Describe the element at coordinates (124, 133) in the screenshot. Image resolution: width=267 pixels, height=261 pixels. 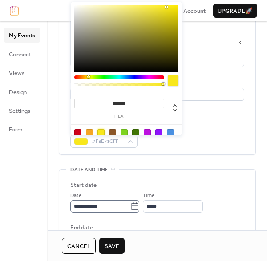
I see `div: #7ED321` at that location.